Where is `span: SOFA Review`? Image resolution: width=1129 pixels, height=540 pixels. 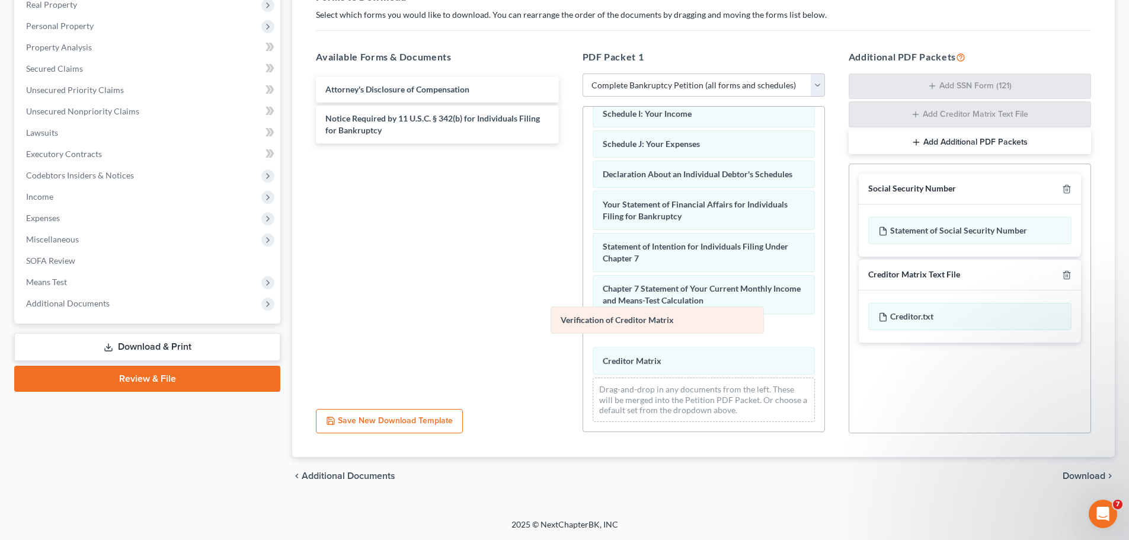
span: SOFA Review is located at coordinates (50, 260).